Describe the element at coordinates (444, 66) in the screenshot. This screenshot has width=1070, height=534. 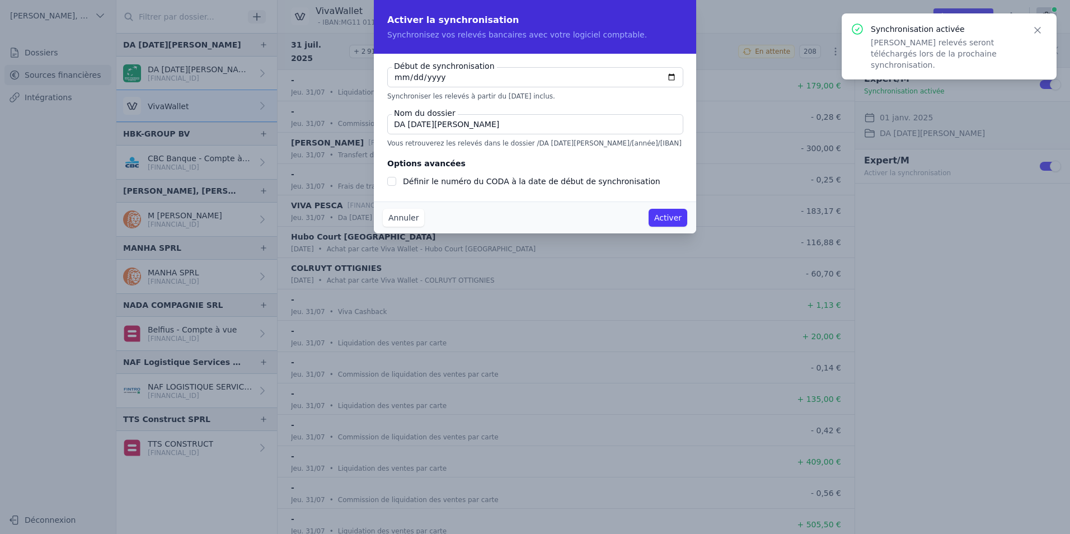
I see `label: Début de synchronisation` at that location.